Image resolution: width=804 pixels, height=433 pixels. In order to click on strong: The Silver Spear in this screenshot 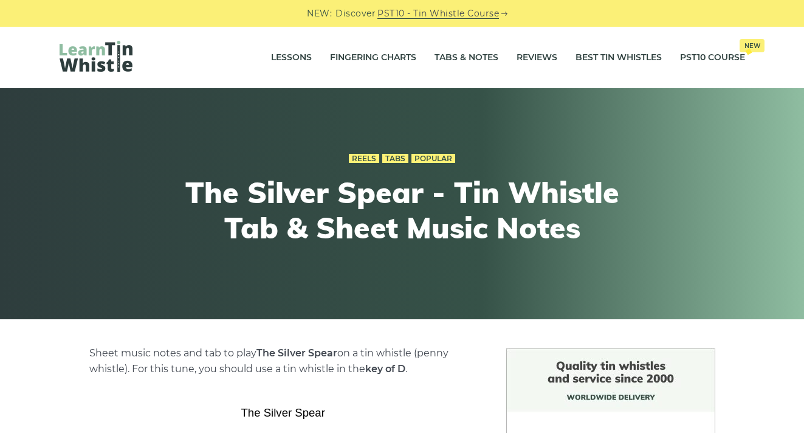, I will do `click(296, 352)`.